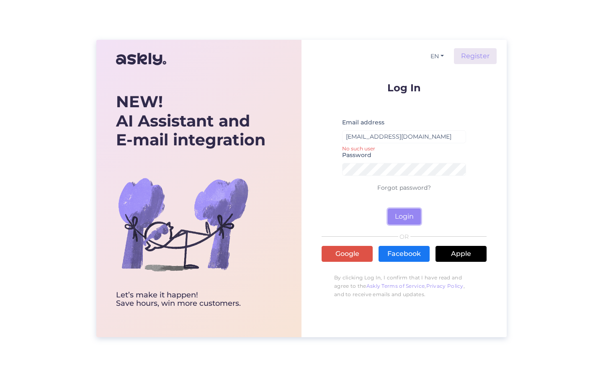 This screenshot has height=377, width=603. What do you see at coordinates (404, 136) in the screenshot?
I see `input: Enter email` at bounding box center [404, 136].